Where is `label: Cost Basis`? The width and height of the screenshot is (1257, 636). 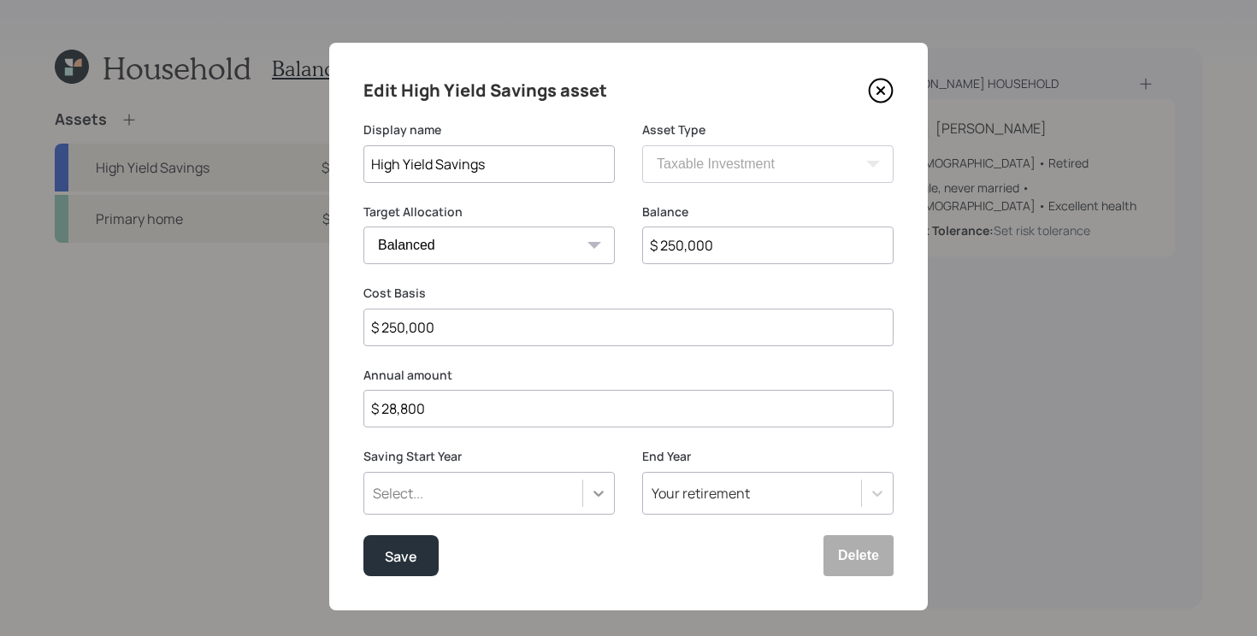 label: Cost Basis is located at coordinates (628, 293).